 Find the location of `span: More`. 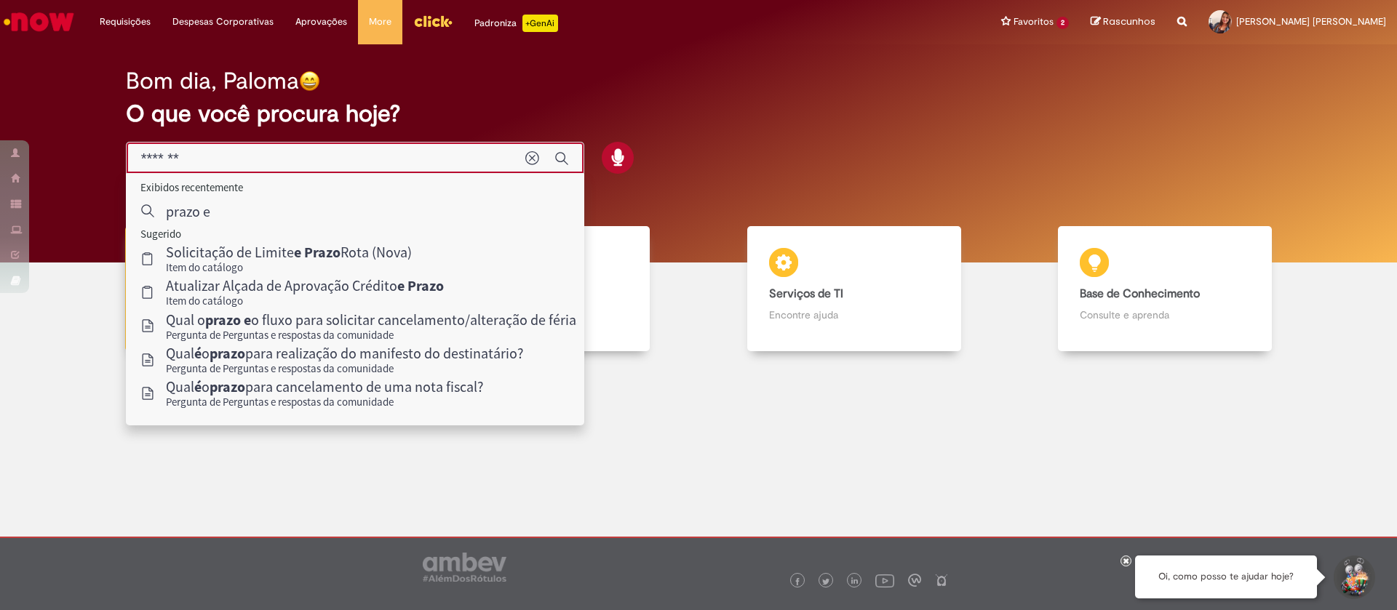

span: More is located at coordinates (380, 22).